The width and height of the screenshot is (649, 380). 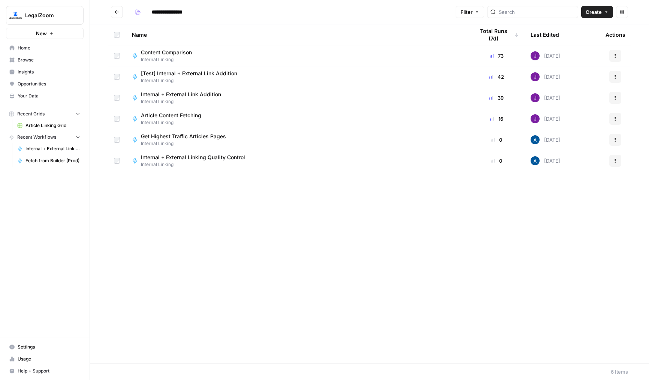 I want to click on a: Get Highest Traffic Articles PagesInternal Linking, so click(x=297, y=140).